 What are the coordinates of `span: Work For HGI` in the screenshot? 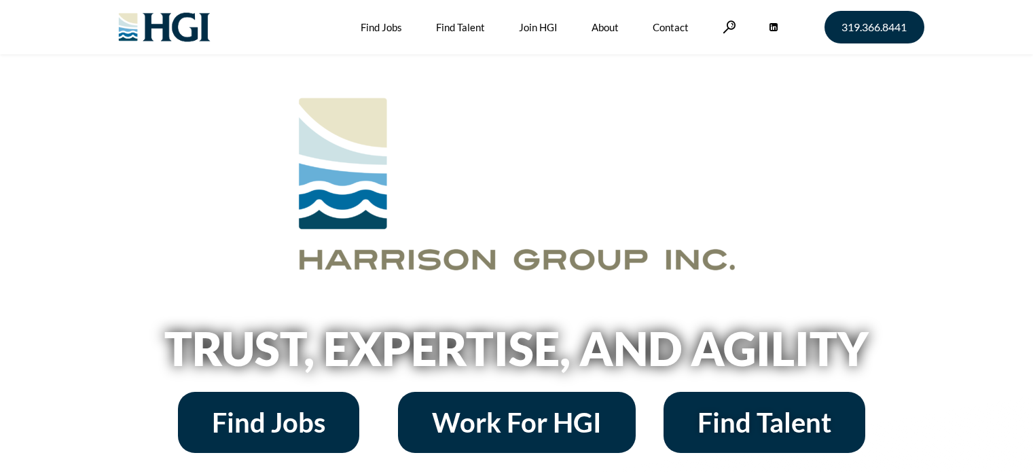 It's located at (517, 423).